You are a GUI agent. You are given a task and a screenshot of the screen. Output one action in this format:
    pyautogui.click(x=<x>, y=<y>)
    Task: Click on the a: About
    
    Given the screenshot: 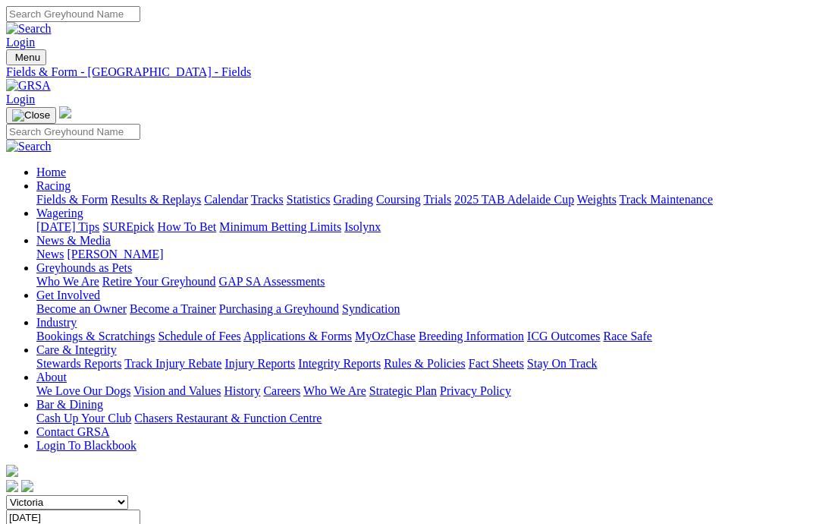 What is the action you would take?
    pyautogui.click(x=52, y=376)
    